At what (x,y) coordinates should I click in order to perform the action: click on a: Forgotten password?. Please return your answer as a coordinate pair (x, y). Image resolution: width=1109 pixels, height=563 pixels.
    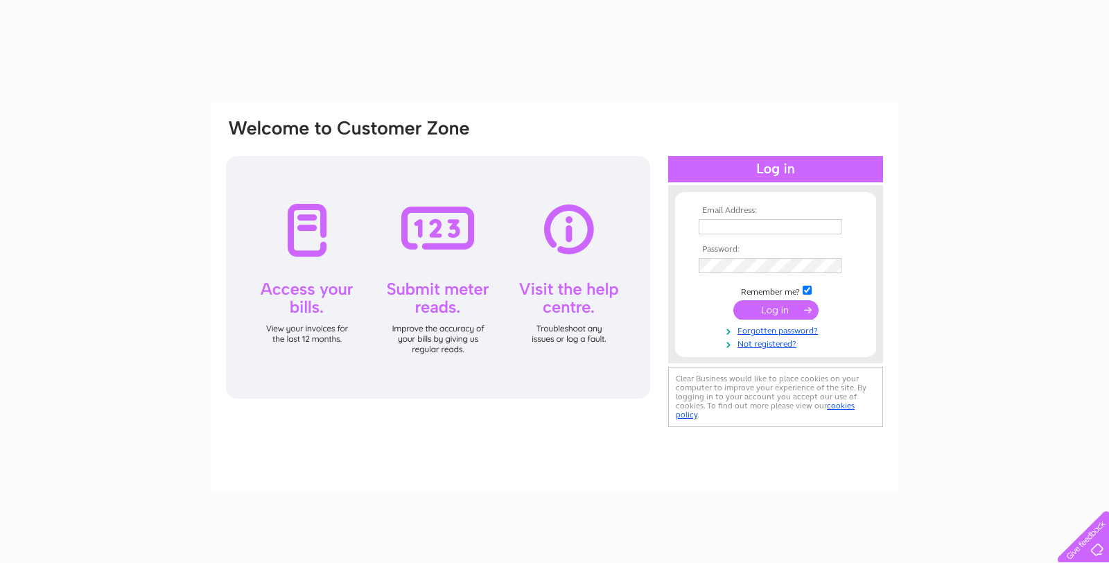
    Looking at the image, I should click on (777, 329).